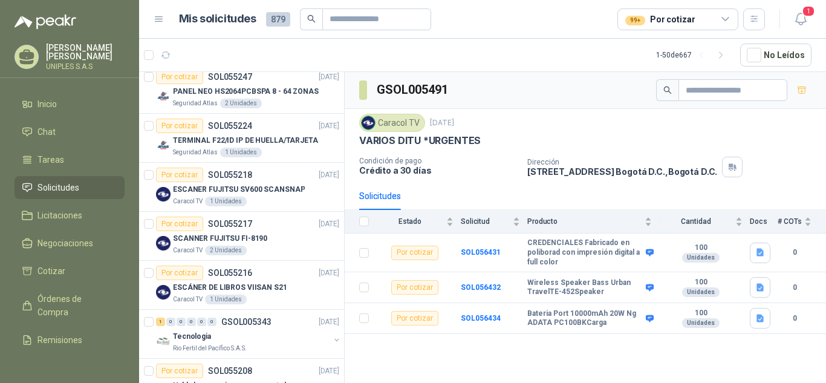 This screenshot has height=383, width=826. What do you see at coordinates (705, 221) in the screenshot?
I see `th: Cantidad` at bounding box center [705, 221].